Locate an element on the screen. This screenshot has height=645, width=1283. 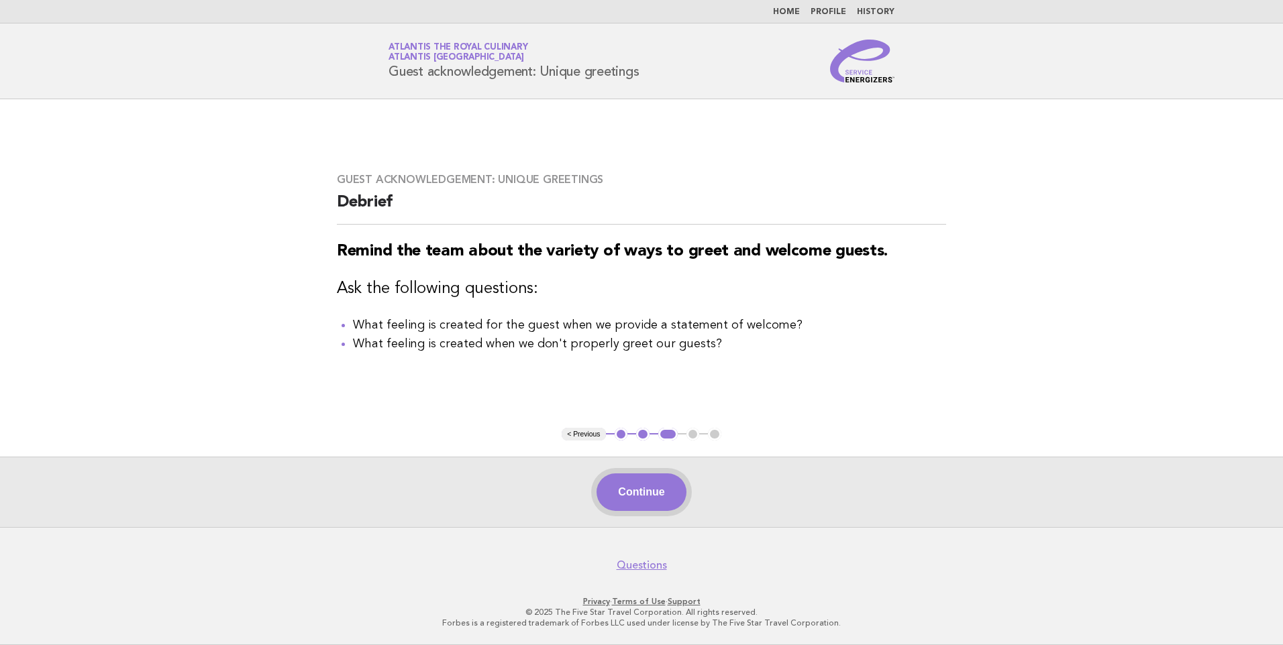
button: 1 is located at coordinates (621, 435).